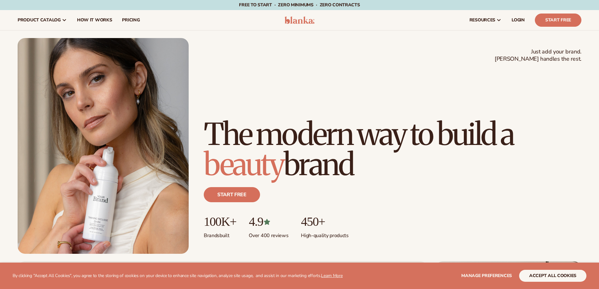 The height and width of the screenshot is (289, 599). What do you see at coordinates (131, 20) in the screenshot?
I see `a: pricing` at bounding box center [131, 20].